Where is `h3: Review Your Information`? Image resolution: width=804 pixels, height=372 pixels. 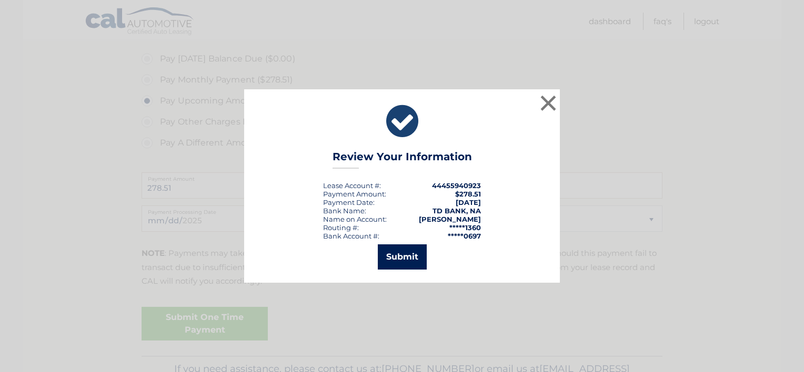
h3: Review Your Information is located at coordinates (402, 159).